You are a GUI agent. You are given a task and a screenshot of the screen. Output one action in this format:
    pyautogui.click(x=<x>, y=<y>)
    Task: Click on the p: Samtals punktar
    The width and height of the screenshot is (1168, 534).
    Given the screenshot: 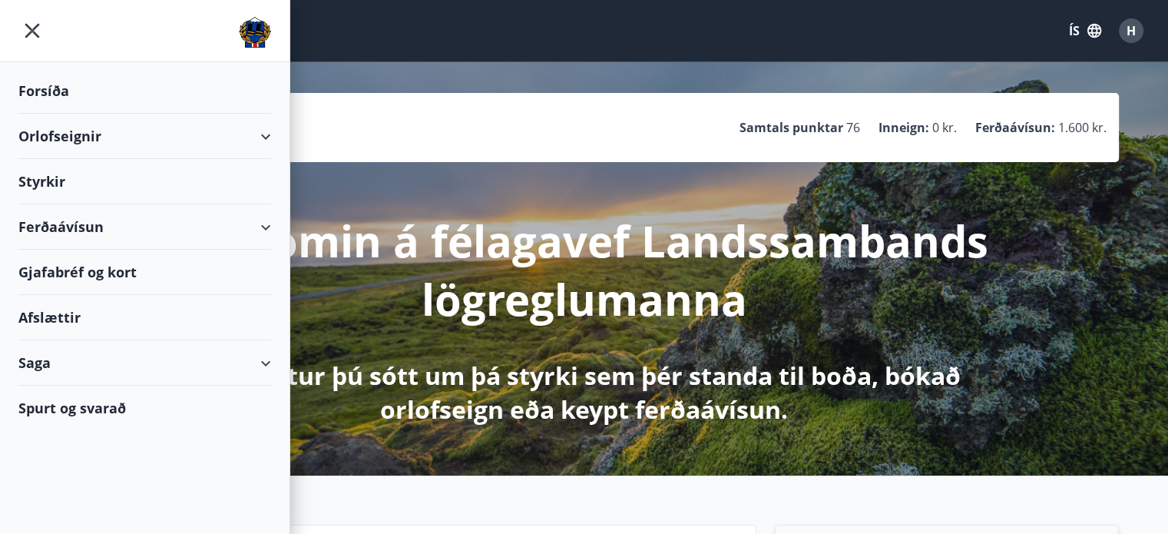 What is the action you would take?
    pyautogui.click(x=791, y=128)
    